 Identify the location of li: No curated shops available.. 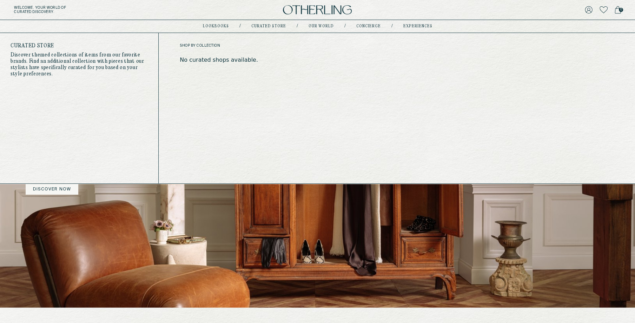
(254, 60).